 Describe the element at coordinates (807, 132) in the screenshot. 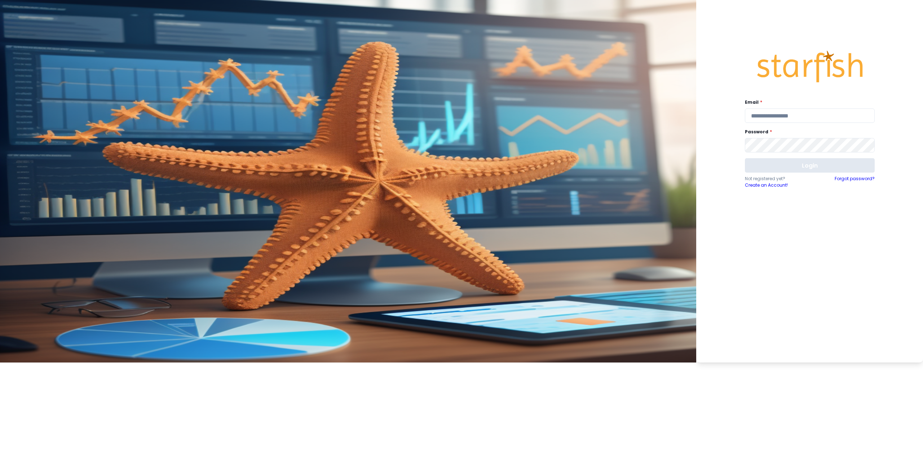

I see `label: Password` at that location.